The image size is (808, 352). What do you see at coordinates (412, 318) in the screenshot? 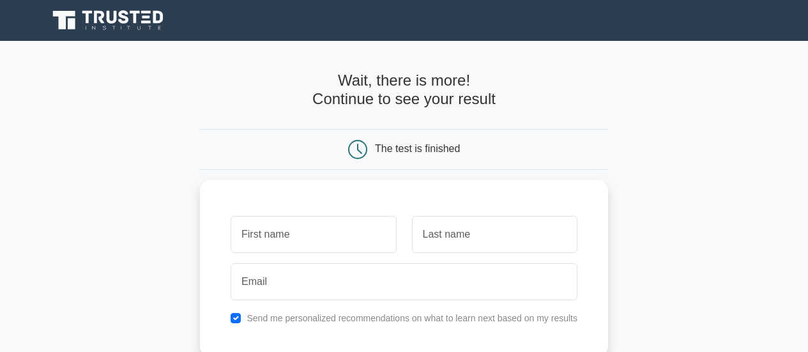
I see `label: Send me personalized recommendations on what to learn next based on my results` at bounding box center [412, 318].